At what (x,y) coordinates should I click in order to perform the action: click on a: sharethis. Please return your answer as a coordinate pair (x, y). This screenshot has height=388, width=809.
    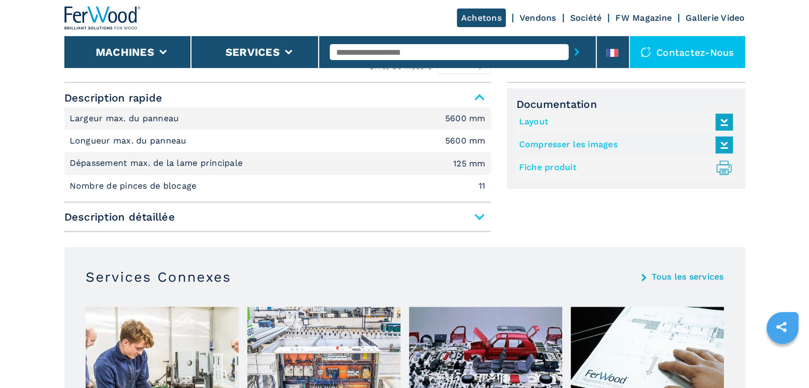
    Looking at the image, I should click on (781, 327).